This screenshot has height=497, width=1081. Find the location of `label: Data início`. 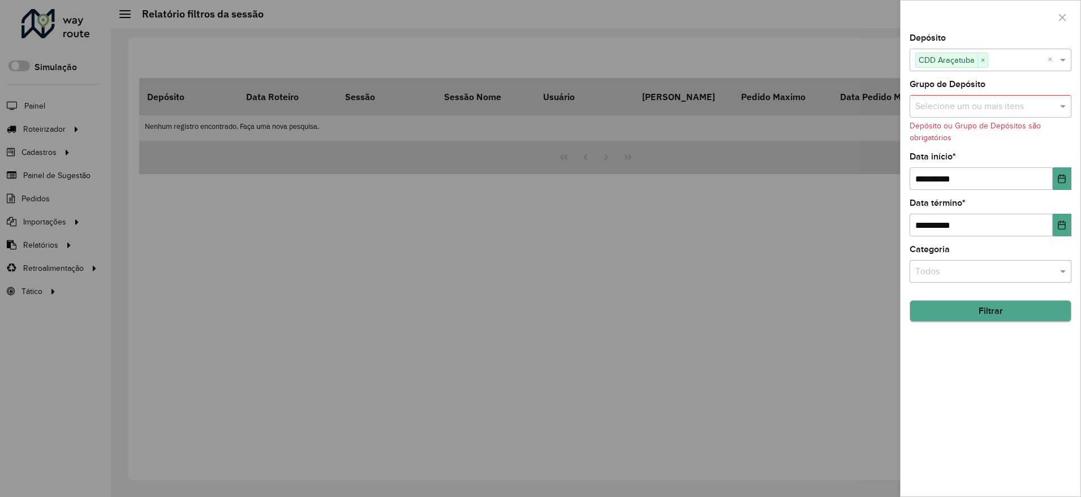

label: Data início is located at coordinates (933, 157).